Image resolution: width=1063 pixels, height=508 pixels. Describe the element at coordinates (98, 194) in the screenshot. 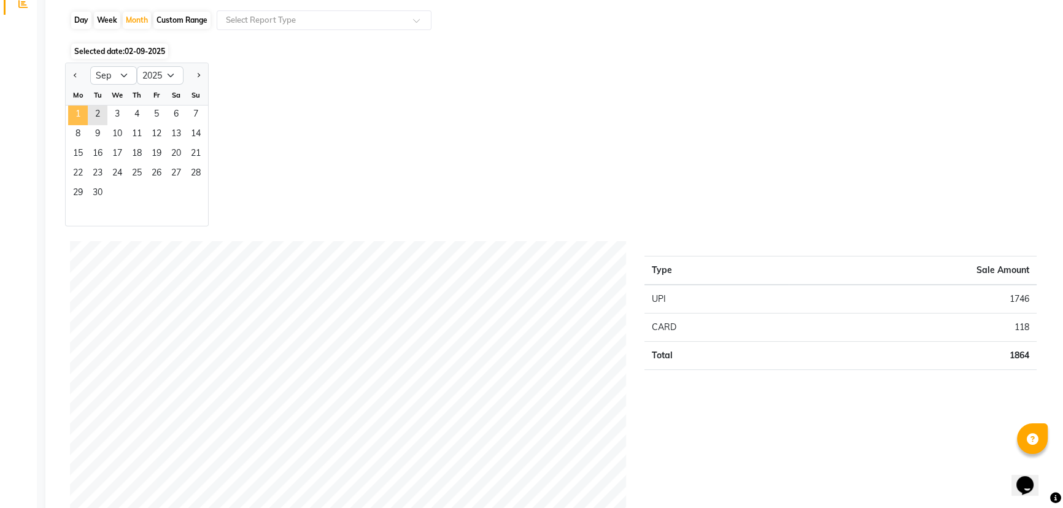

I see `div: Tuesday, September 30, 2025` at that location.